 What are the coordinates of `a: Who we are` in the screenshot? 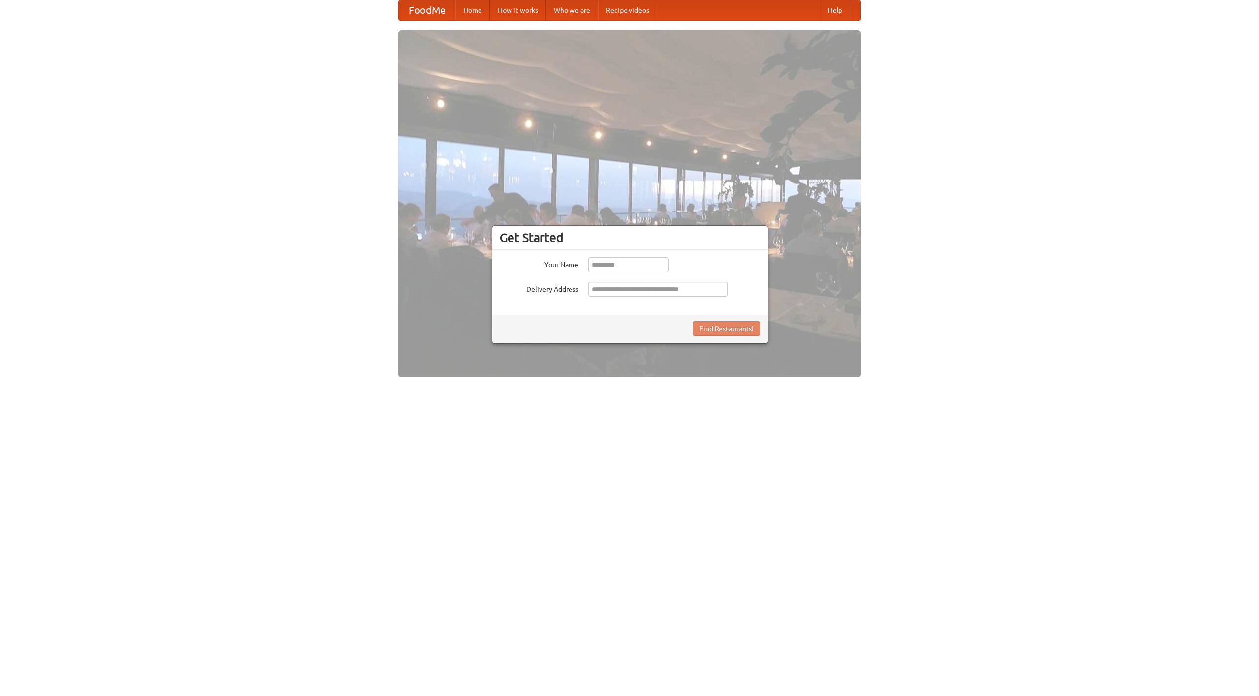 It's located at (572, 10).